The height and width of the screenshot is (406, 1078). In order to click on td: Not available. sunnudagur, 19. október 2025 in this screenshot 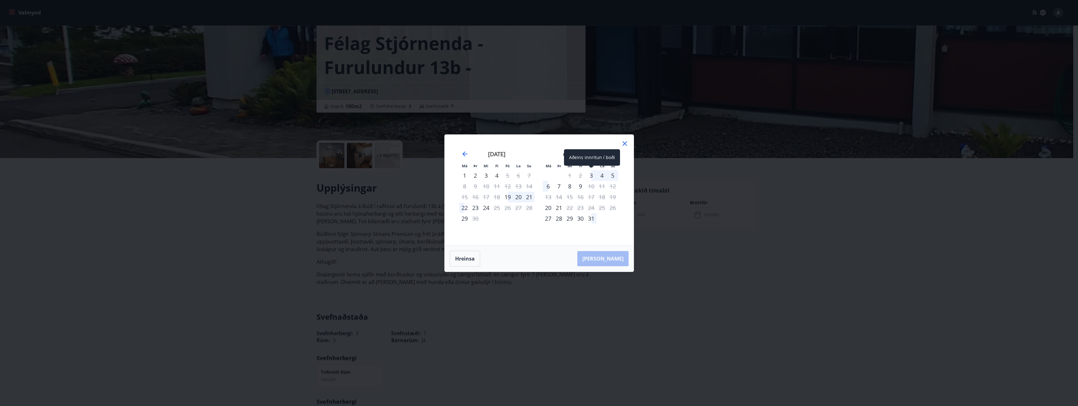, I will do `click(613, 197)`.